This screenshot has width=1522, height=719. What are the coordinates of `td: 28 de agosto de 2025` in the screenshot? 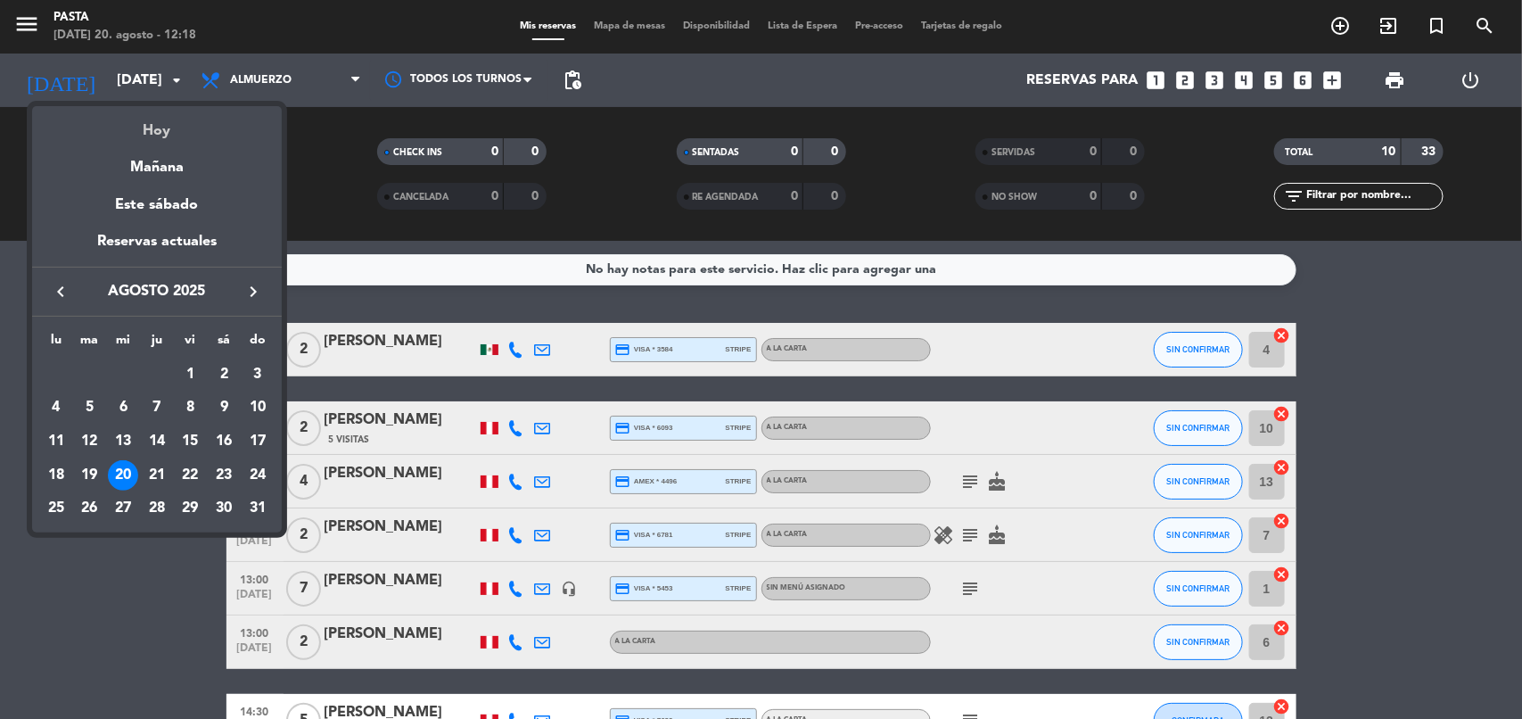 It's located at (157, 509).